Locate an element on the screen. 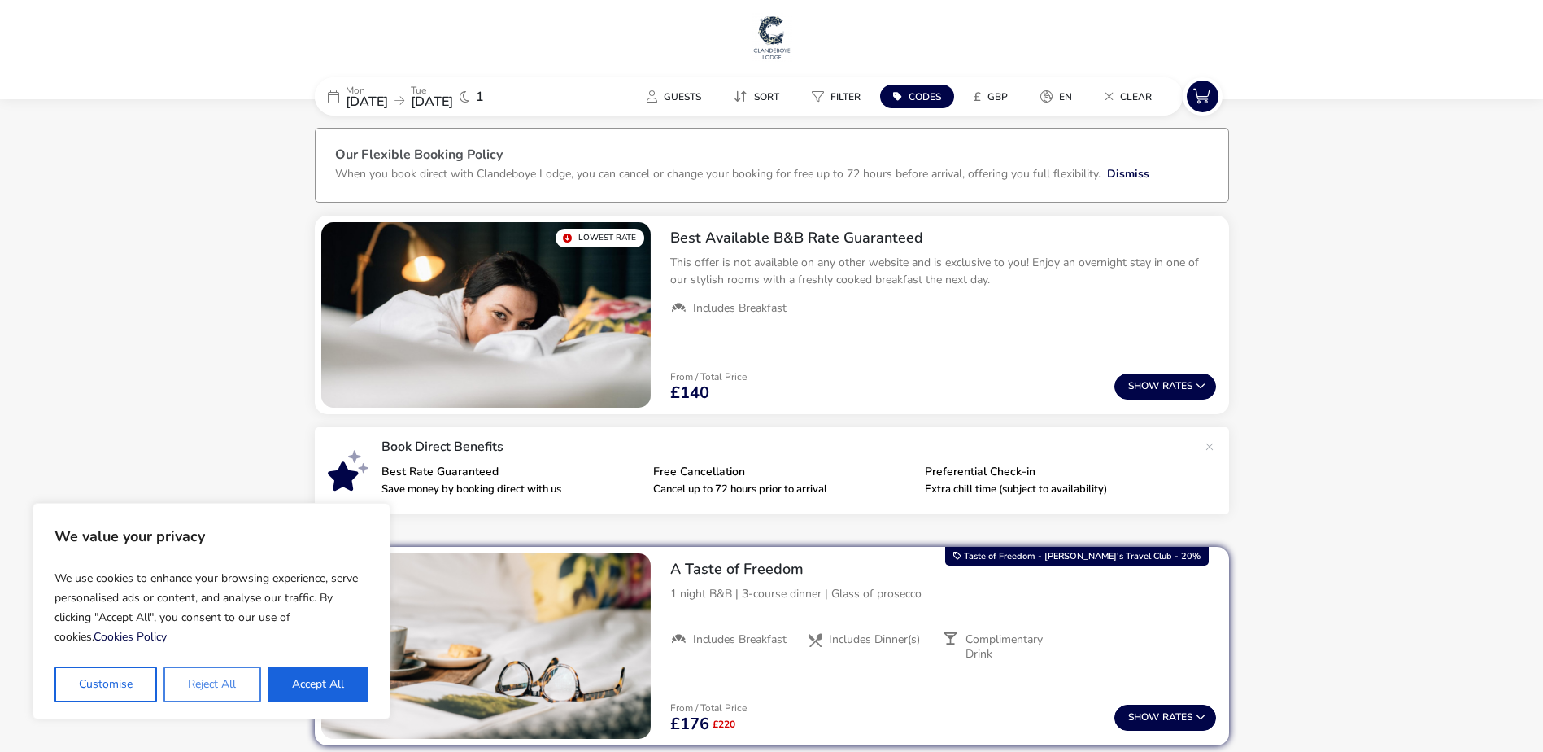  button: Dismiss is located at coordinates (1128, 173).